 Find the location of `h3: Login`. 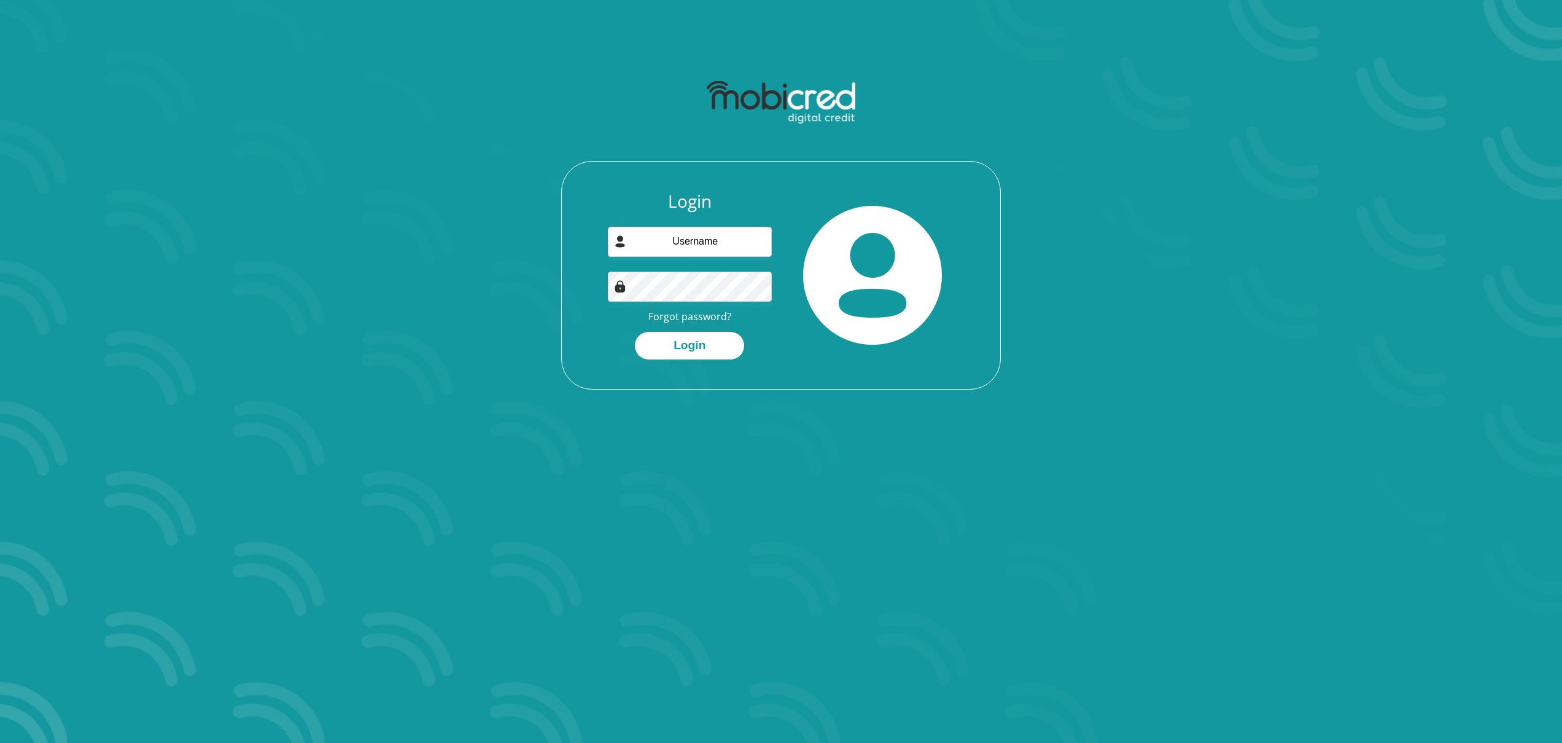

h3: Login is located at coordinates (690, 201).